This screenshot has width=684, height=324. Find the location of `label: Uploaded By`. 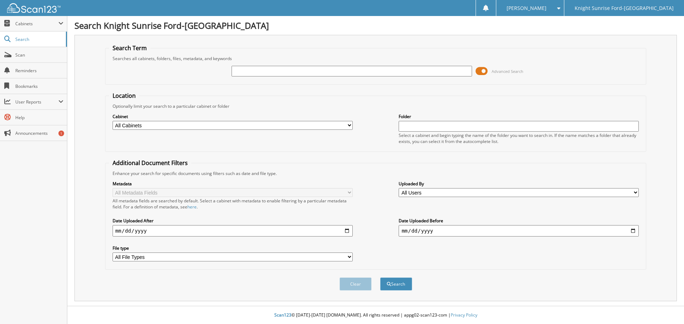

label: Uploaded By is located at coordinates (519, 184).